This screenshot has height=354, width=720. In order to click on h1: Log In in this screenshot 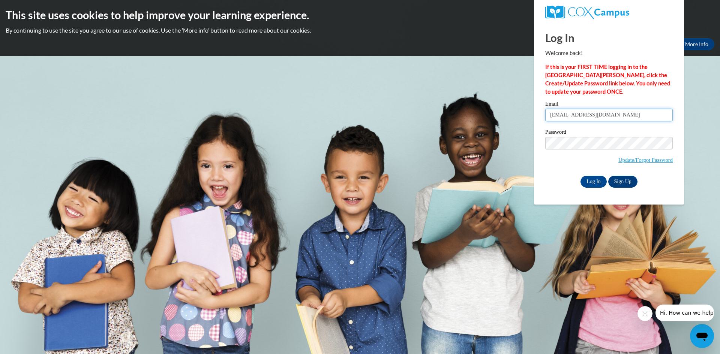, I will do `click(609, 37)`.